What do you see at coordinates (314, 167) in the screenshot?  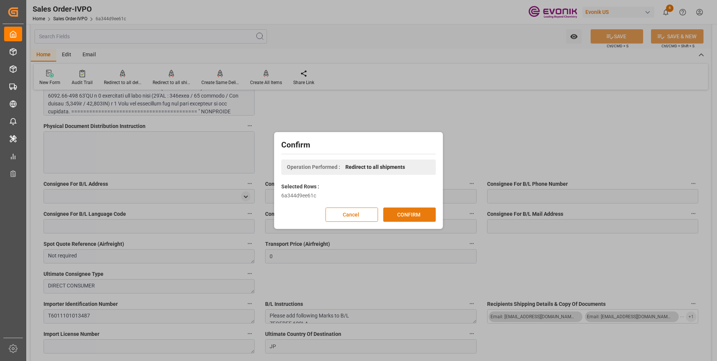 I see `span: Operation Performed :` at bounding box center [314, 167].